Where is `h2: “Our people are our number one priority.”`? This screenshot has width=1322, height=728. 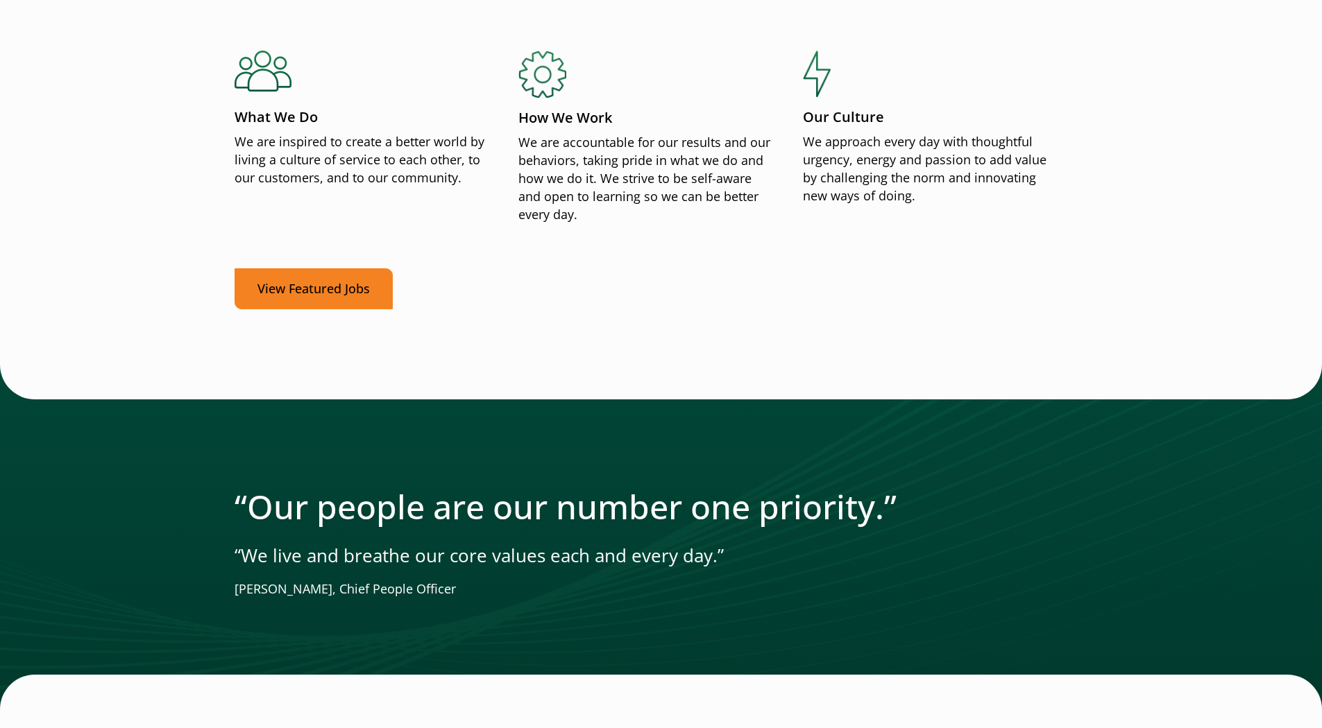 h2: “Our people are our number one priority.” is located at coordinates (661, 507).